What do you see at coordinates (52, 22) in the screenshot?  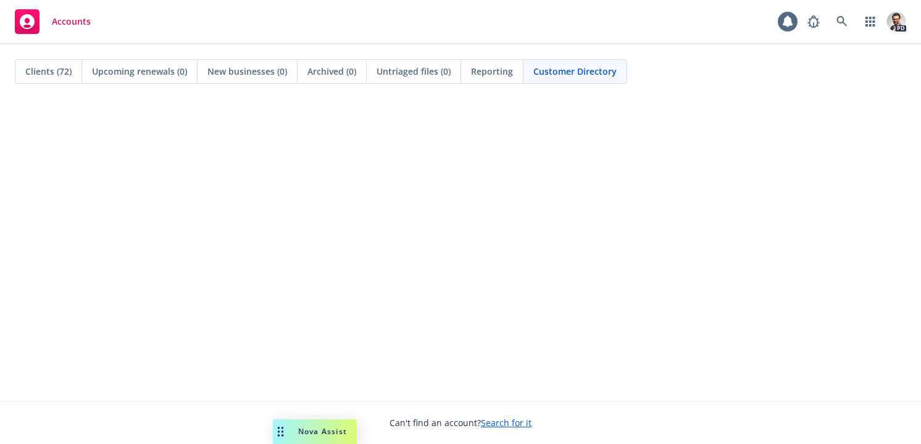 I see `a: Accounts` at bounding box center [52, 22].